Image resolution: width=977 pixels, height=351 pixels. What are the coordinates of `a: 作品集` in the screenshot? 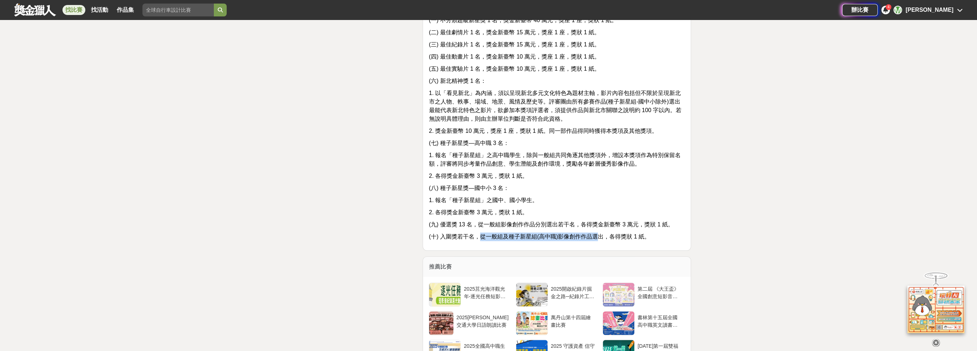 It's located at (125, 10).